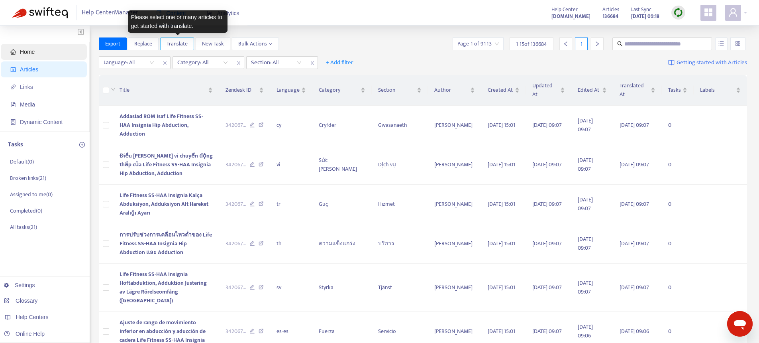 This screenshot has width=759, height=343. Describe the element at coordinates (720, 90) in the screenshot. I see `th: Labels` at that location.